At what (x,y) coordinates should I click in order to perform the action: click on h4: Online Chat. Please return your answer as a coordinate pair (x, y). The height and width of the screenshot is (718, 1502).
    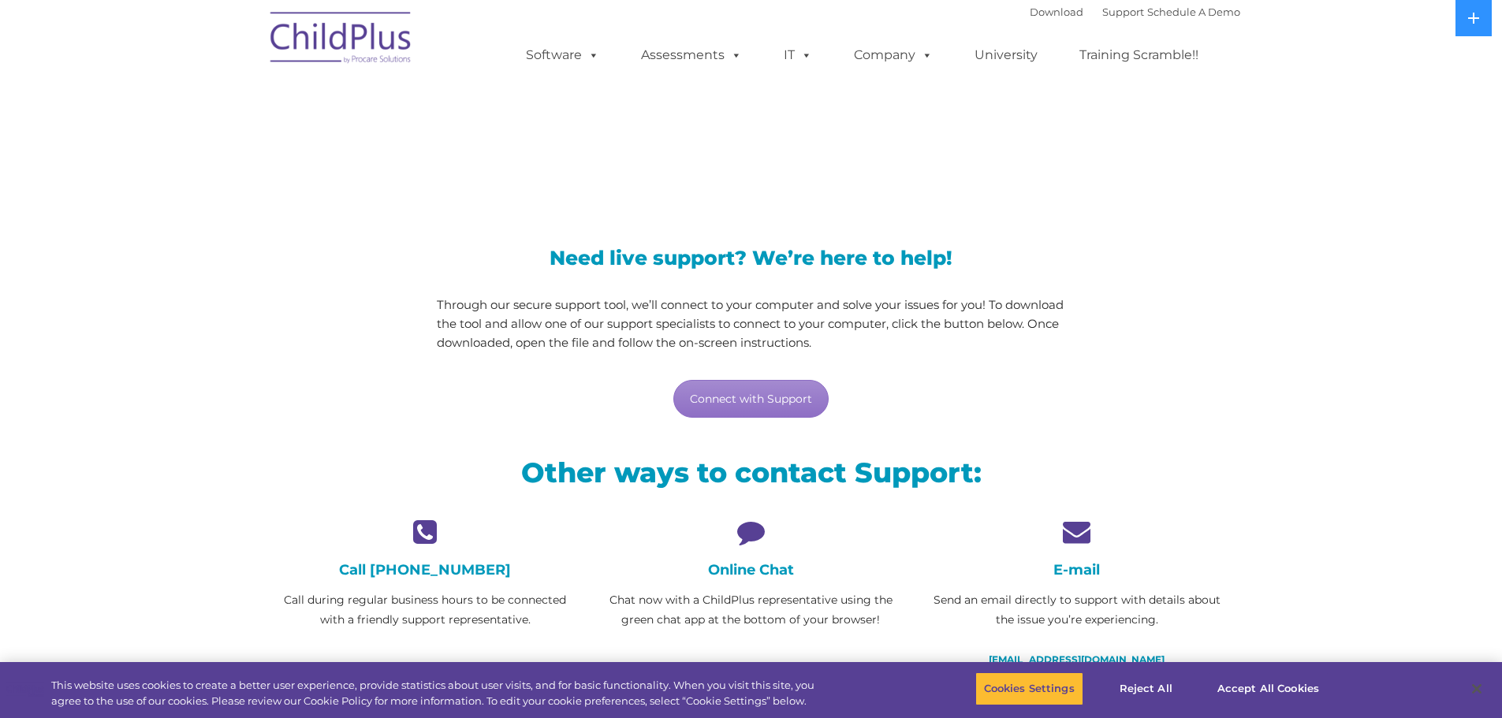
    Looking at the image, I should click on (751, 570).